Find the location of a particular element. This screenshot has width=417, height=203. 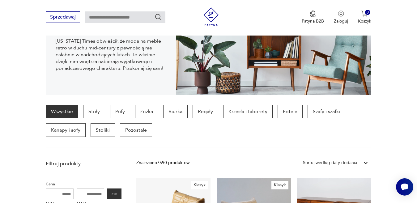

p: Kanapy i sofy is located at coordinates (66, 130).